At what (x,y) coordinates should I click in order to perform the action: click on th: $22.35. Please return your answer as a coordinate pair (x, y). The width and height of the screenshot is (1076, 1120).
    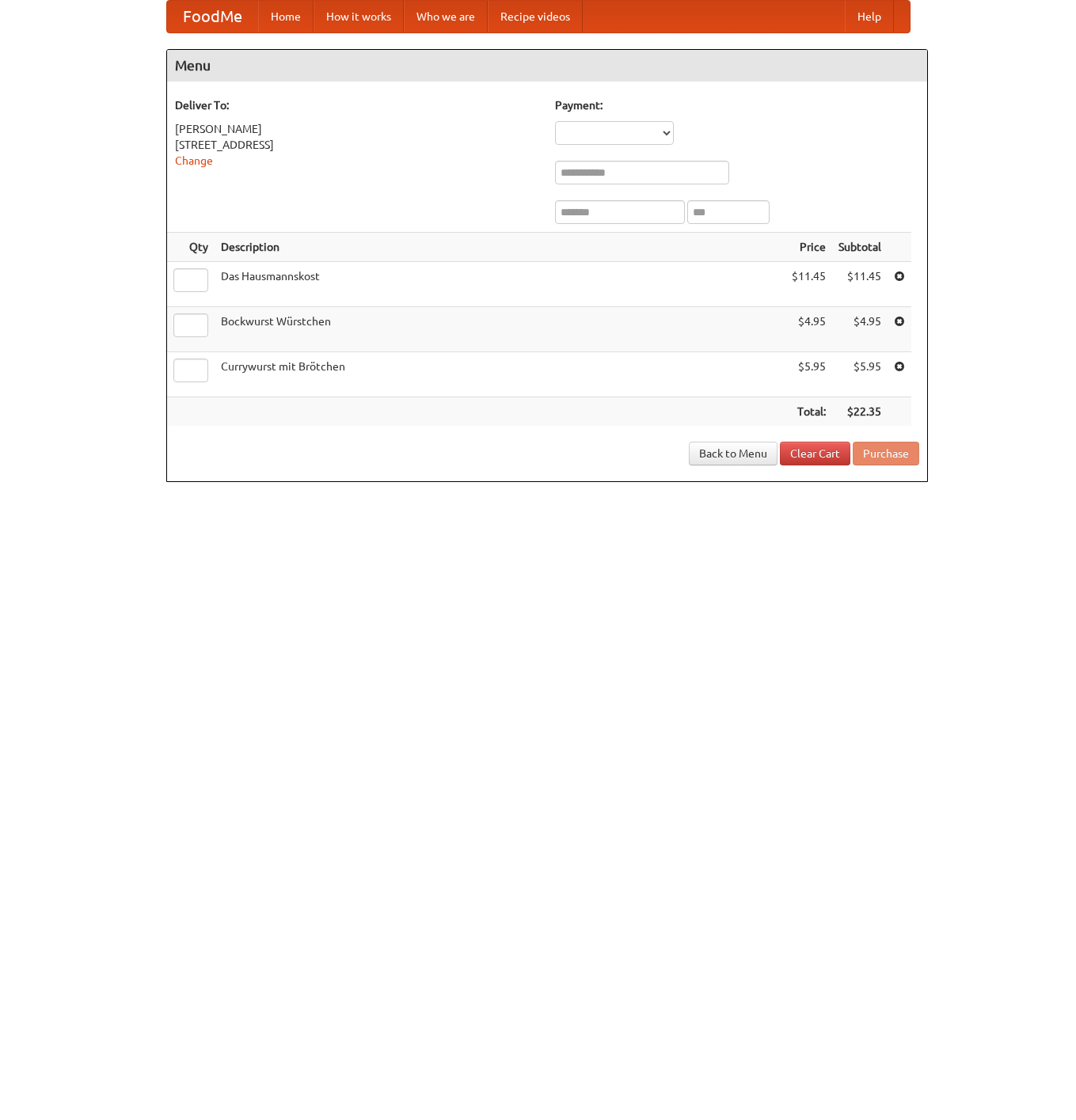
    Looking at the image, I should click on (860, 412).